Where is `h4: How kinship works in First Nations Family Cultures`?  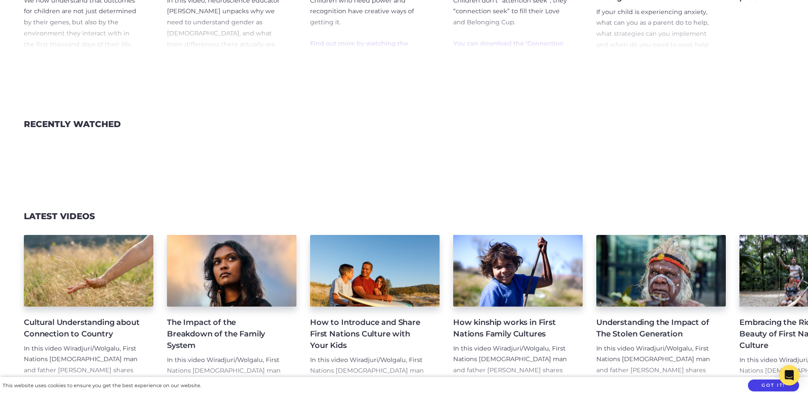 h4: How kinship works in First Nations Family Cultures is located at coordinates (511, 328).